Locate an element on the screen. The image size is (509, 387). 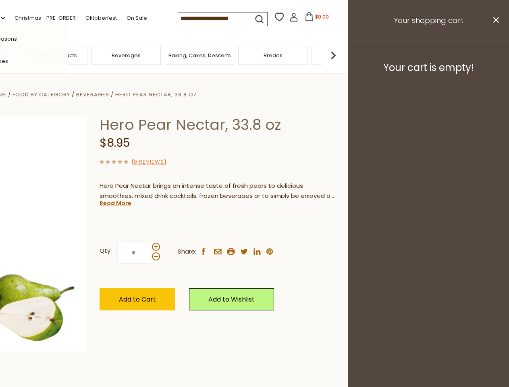
button: Add to Cart is located at coordinates (138, 299).